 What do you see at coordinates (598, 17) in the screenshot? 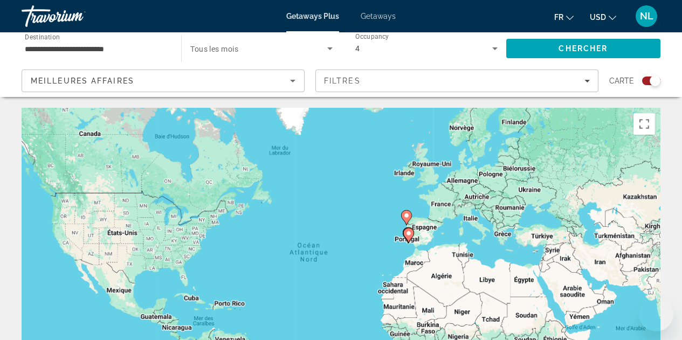
I see `span: USD` at bounding box center [598, 17].